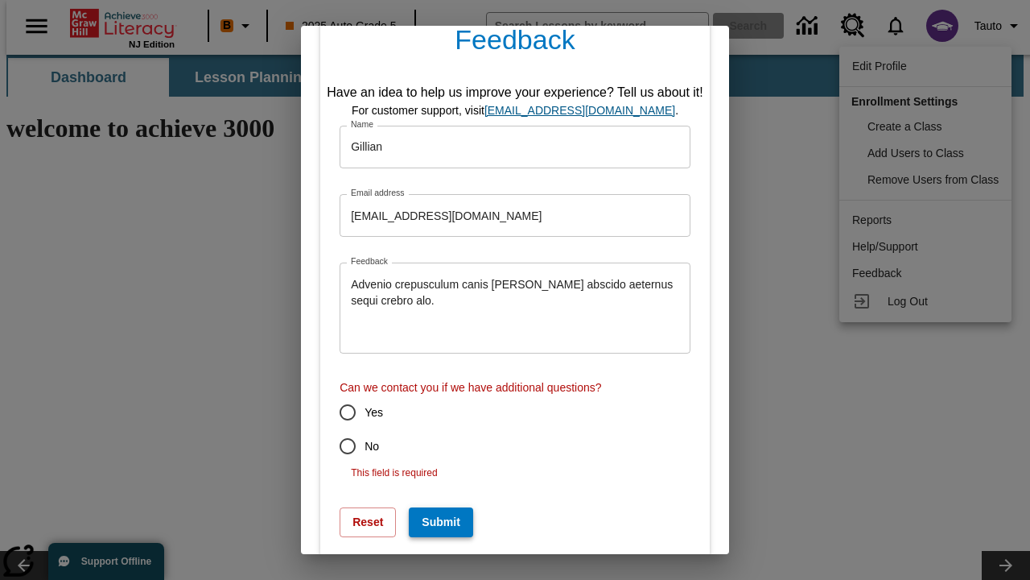 The height and width of the screenshot is (580, 1030). Describe the element at coordinates (440, 522) in the screenshot. I see `button: Submit` at that location.